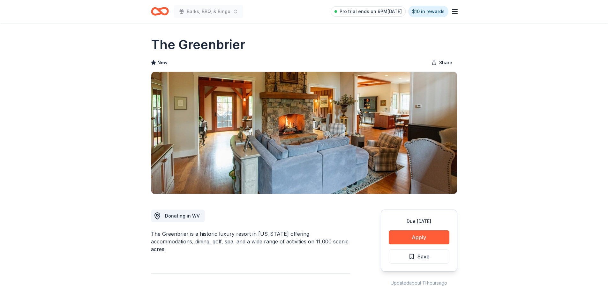 Image resolution: width=608 pixels, height=291 pixels. Describe the element at coordinates (208, 11) in the screenshot. I see `button: Barks, BBQ, & Bingo` at that location.